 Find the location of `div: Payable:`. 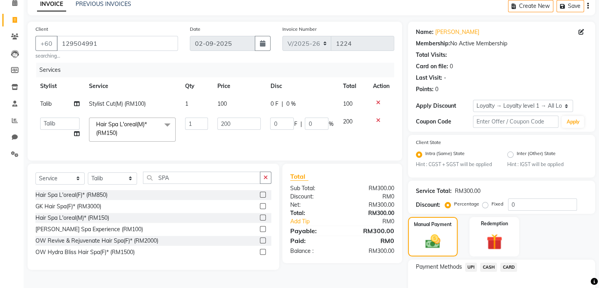

div: Payable: is located at coordinates (313, 231).